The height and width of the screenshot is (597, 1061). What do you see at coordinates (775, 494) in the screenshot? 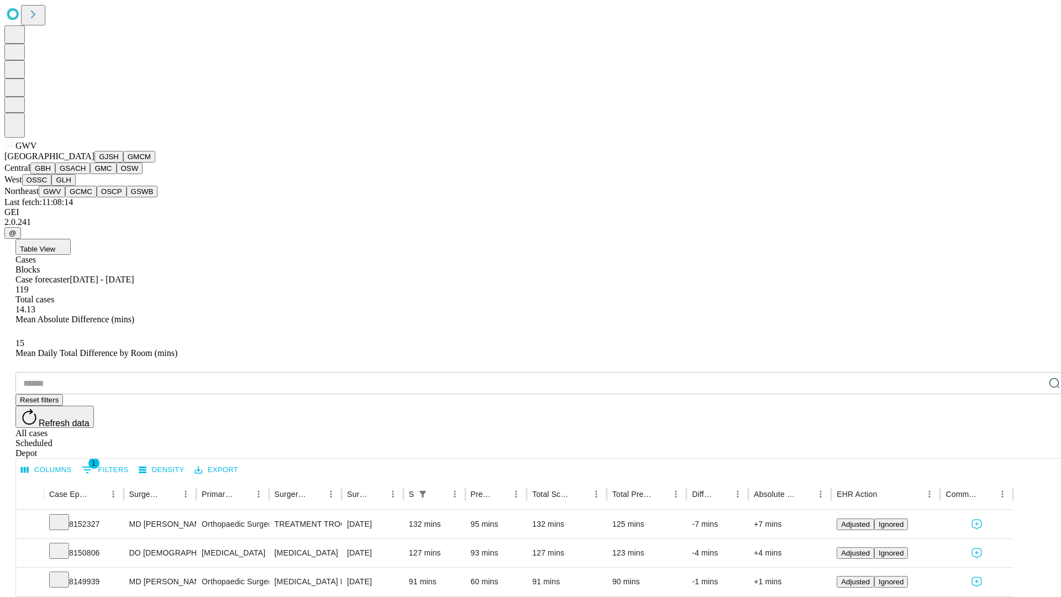
I see `div: Absolute Difference` at bounding box center [775, 494].